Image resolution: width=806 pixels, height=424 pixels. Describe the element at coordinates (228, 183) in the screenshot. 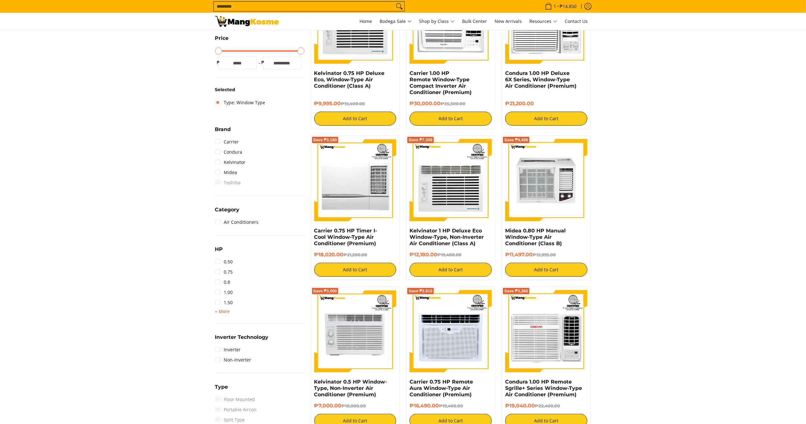

I see `span: Toshiba` at that location.